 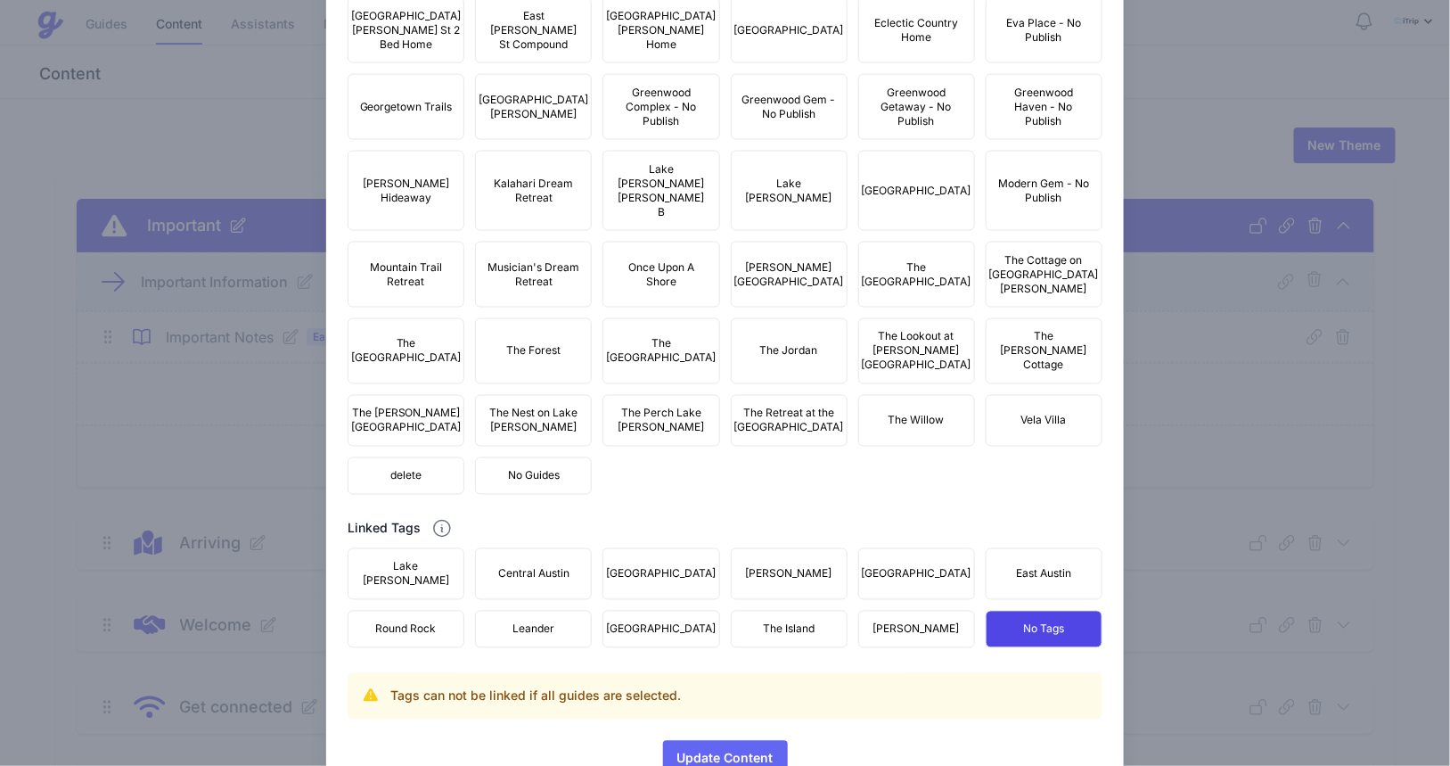 What do you see at coordinates (534, 574) in the screenshot?
I see `span: Central Austin` at bounding box center [534, 574].